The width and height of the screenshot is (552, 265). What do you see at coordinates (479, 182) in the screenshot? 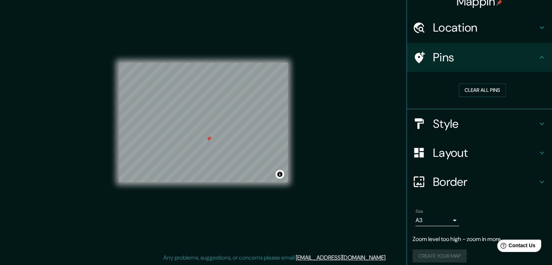
I see `div: Border` at bounding box center [479, 182].